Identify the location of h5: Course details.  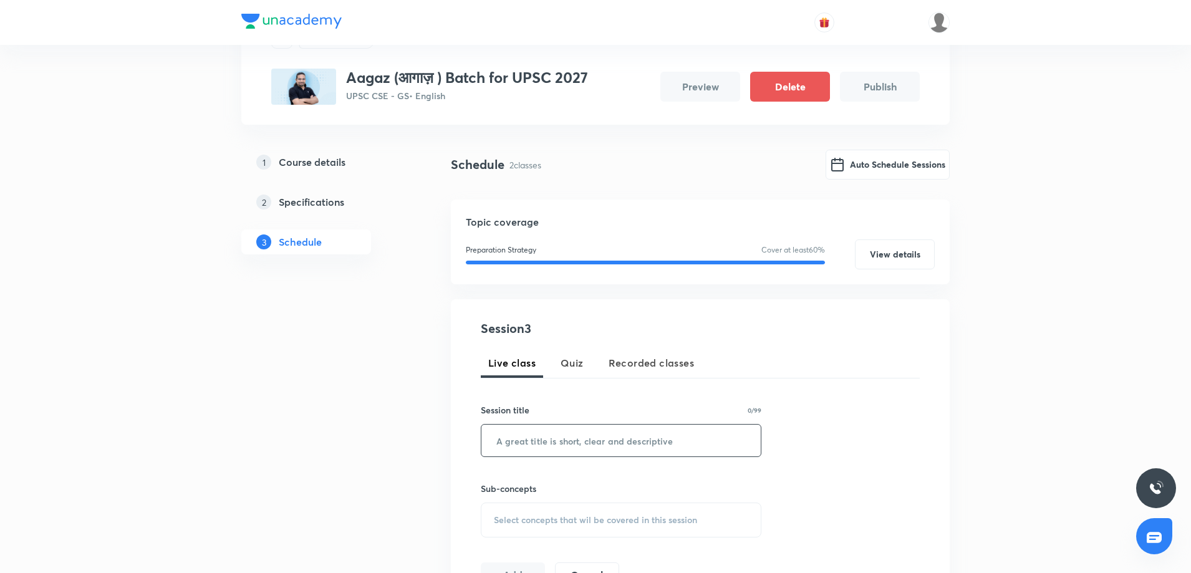
(312, 162).